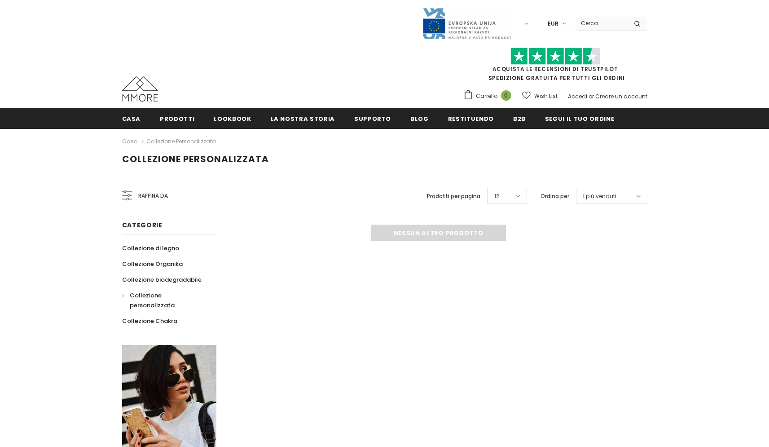 This screenshot has width=769, height=447. Describe the element at coordinates (556, 56) in the screenshot. I see `img: Fidati di Pilot Stars` at that location.